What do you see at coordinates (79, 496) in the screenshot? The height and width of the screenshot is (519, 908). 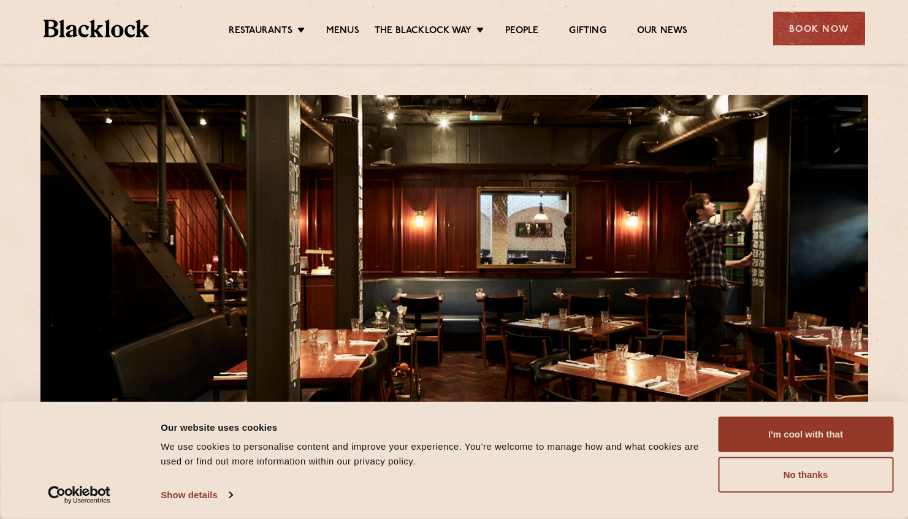 I see `a: Usercentrics Cookiebot - opens in a new window` at bounding box center [79, 496].